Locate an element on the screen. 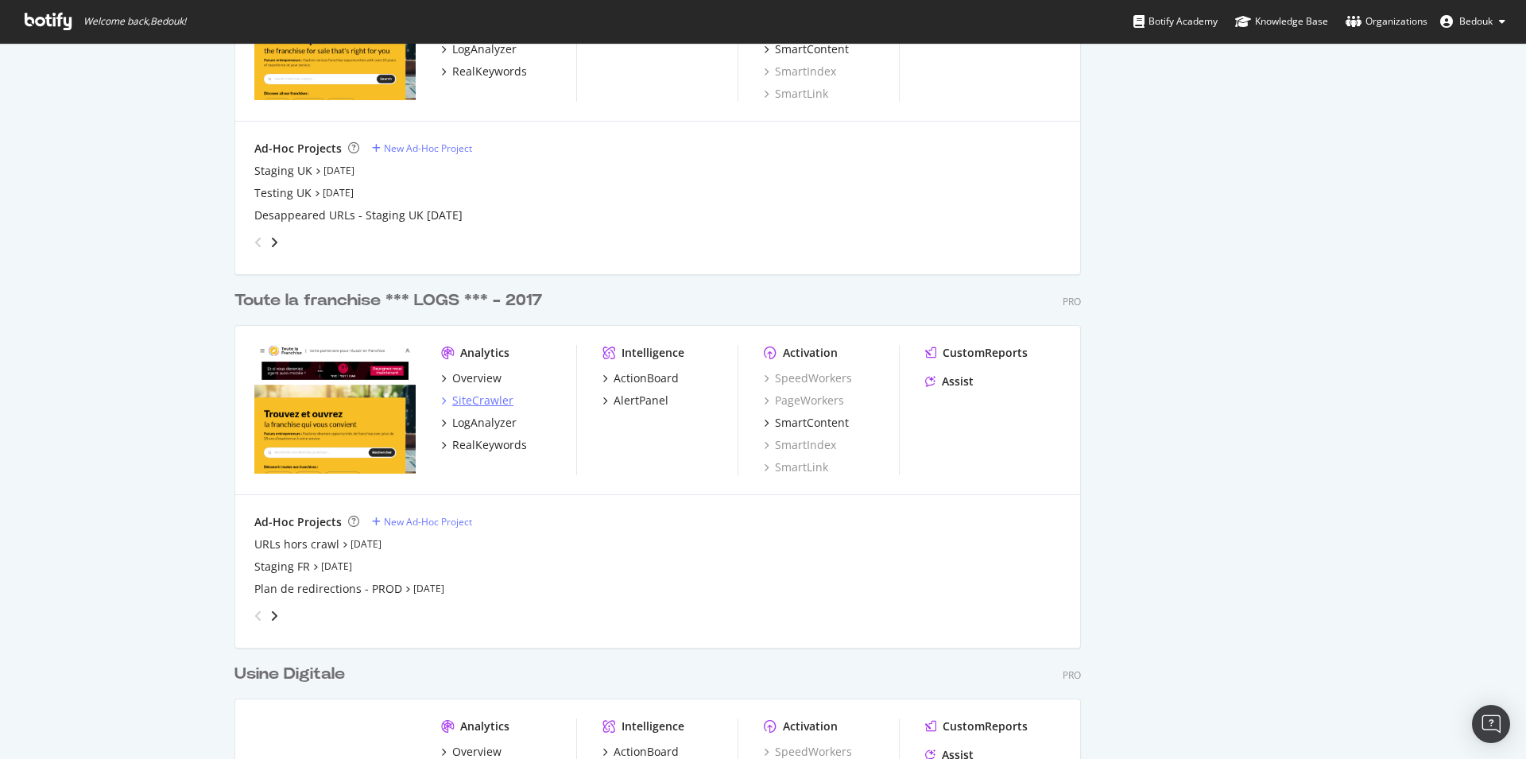  a: Testing UK is located at coordinates (283, 193).